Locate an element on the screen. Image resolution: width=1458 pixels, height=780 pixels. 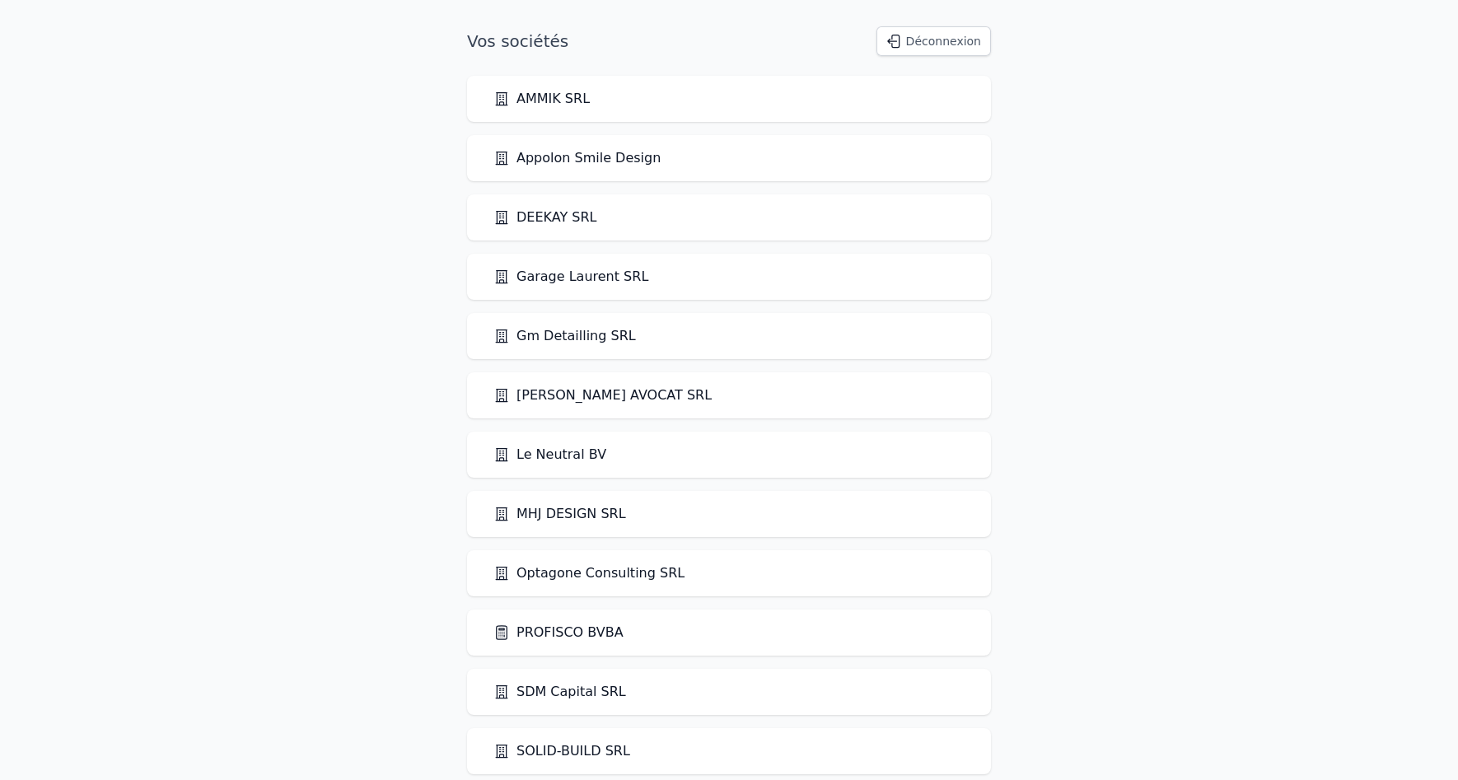
button: Déconnexion is located at coordinates (933, 41).